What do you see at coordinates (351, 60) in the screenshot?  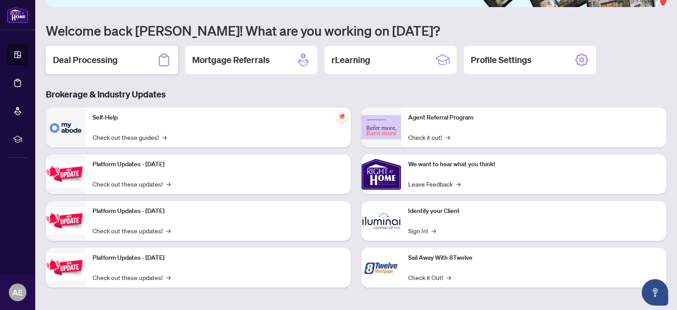 I see `h2: rLearning` at bounding box center [351, 60].